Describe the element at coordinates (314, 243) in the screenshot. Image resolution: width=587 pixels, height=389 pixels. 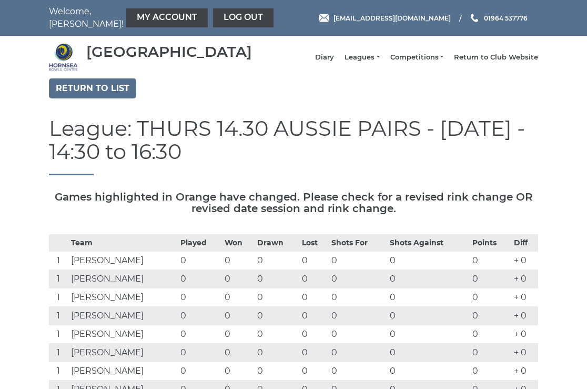
I see `th: Lost` at that location.